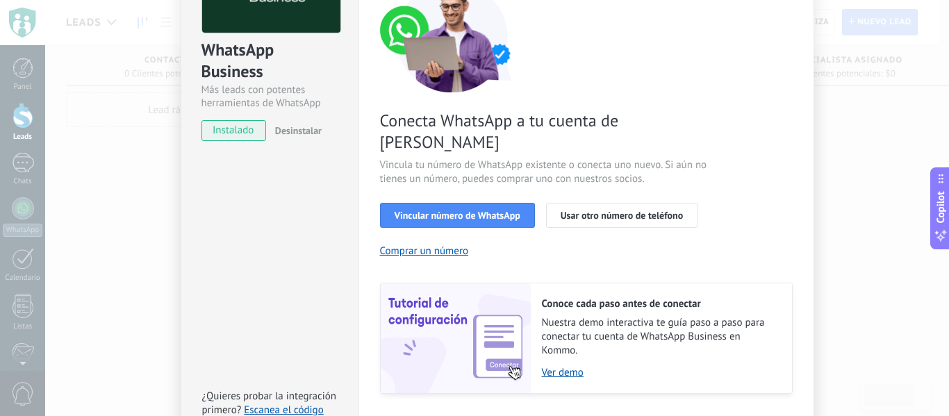 Image resolution: width=949 pixels, height=416 pixels. I want to click on h2: Conoce cada paso antes de conectar, so click(660, 304).